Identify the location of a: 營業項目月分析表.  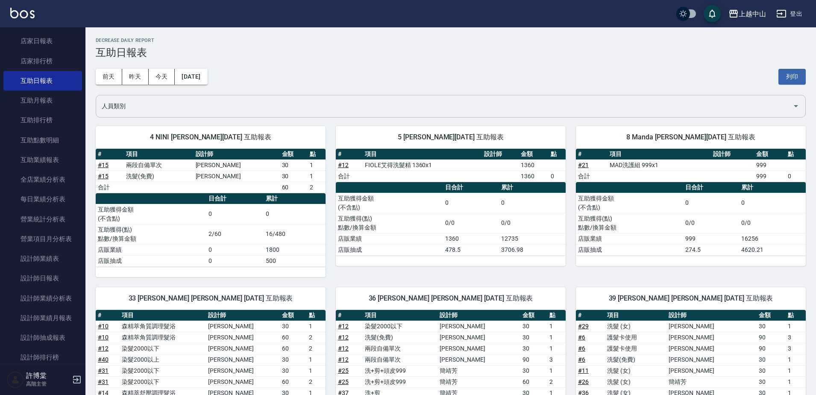
(43, 239).